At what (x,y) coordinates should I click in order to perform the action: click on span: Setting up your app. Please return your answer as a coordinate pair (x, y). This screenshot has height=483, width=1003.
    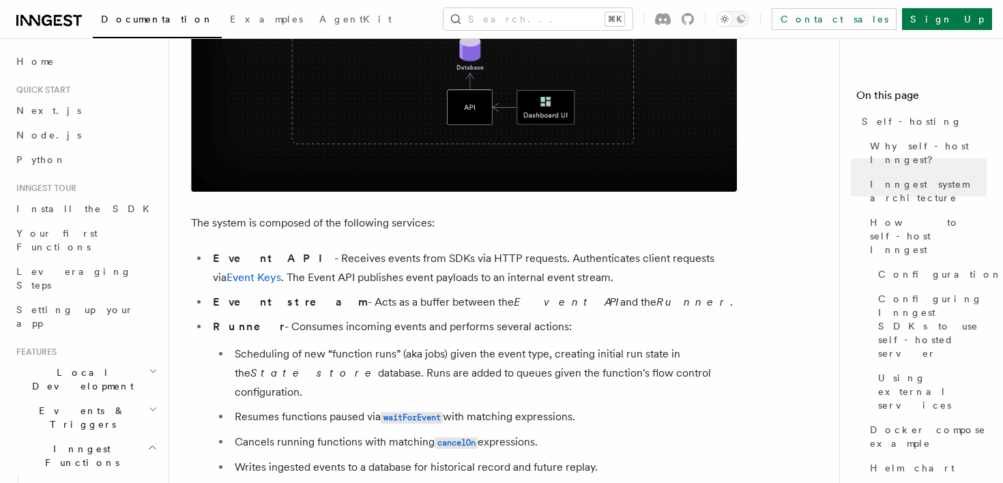
    Looking at the image, I should click on (75, 317).